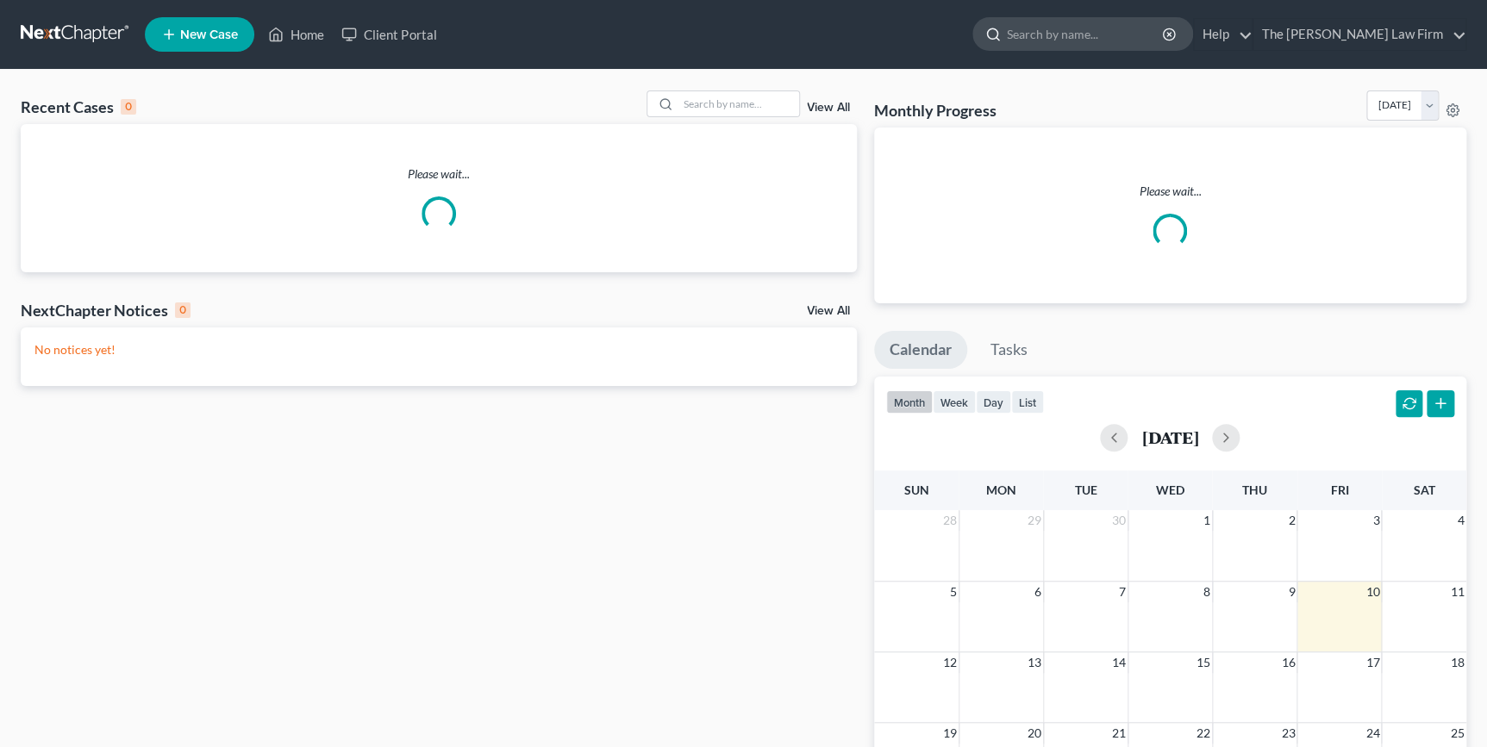 The height and width of the screenshot is (747, 1487). Describe the element at coordinates (1291, 521) in the screenshot. I see `span: 2` at that location.